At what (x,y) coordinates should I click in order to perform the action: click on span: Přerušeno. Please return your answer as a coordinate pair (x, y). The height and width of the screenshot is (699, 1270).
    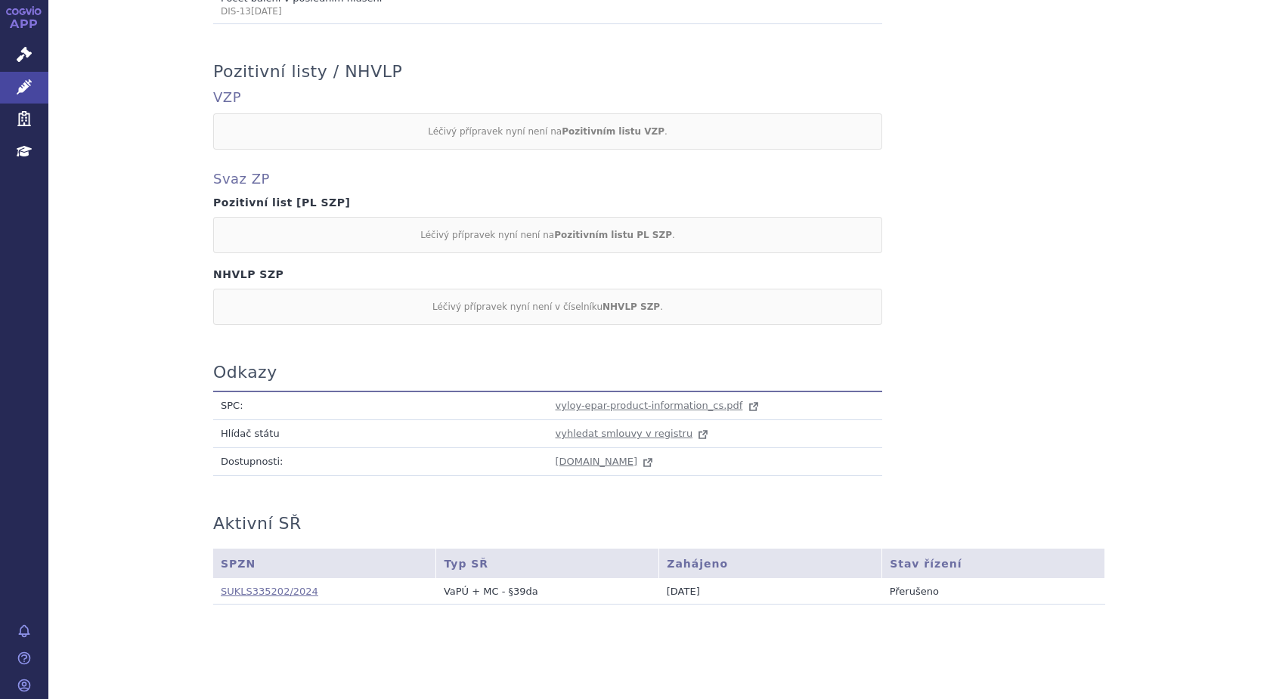
    Looking at the image, I should click on (914, 591).